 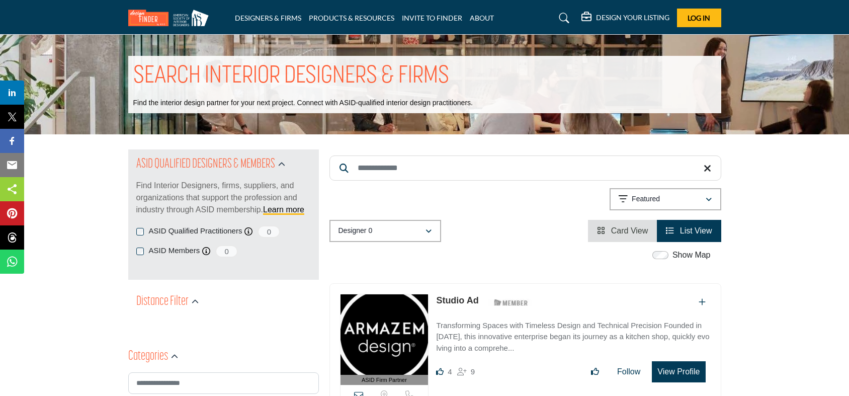 I want to click on a: INVITE TO FINDER, so click(x=432, y=18).